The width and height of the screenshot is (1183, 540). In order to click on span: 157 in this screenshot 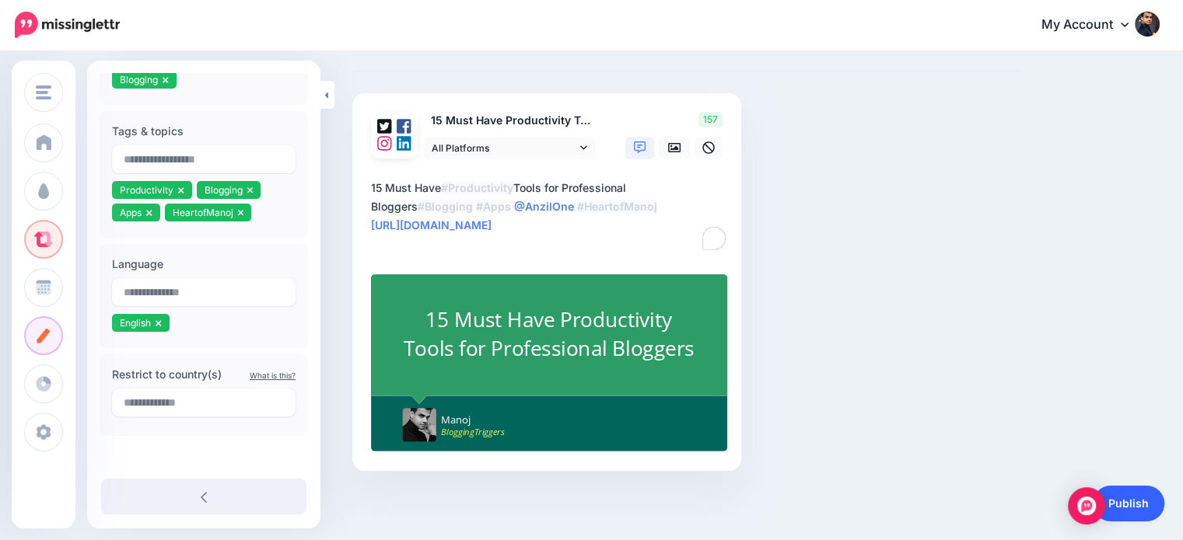, I will do `click(710, 120)`.